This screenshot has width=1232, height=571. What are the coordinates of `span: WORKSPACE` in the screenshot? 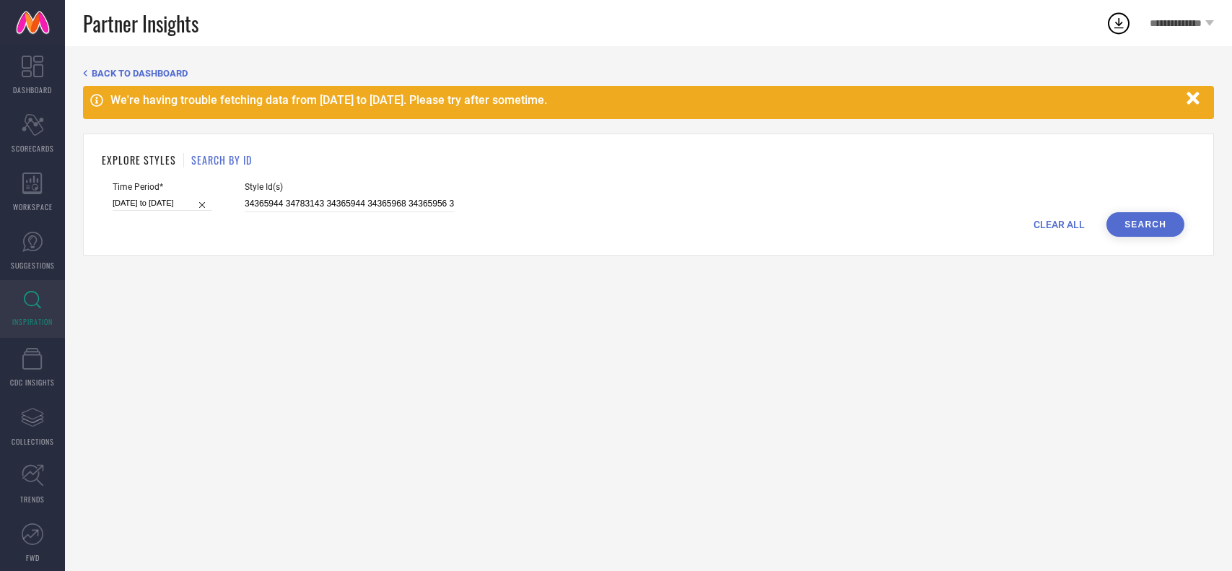 It's located at (32, 206).